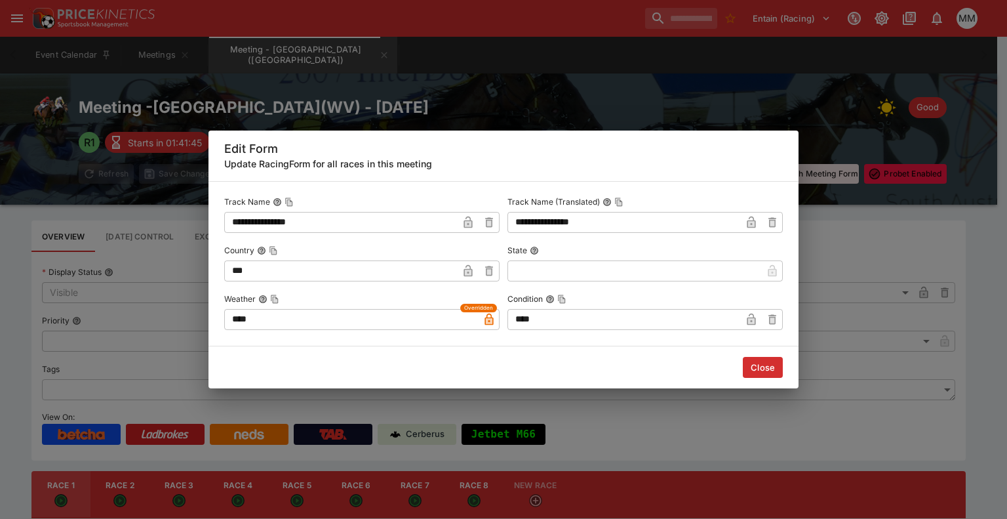 This screenshot has height=519, width=1007. I want to click on h5: Edit Form, so click(504, 148).